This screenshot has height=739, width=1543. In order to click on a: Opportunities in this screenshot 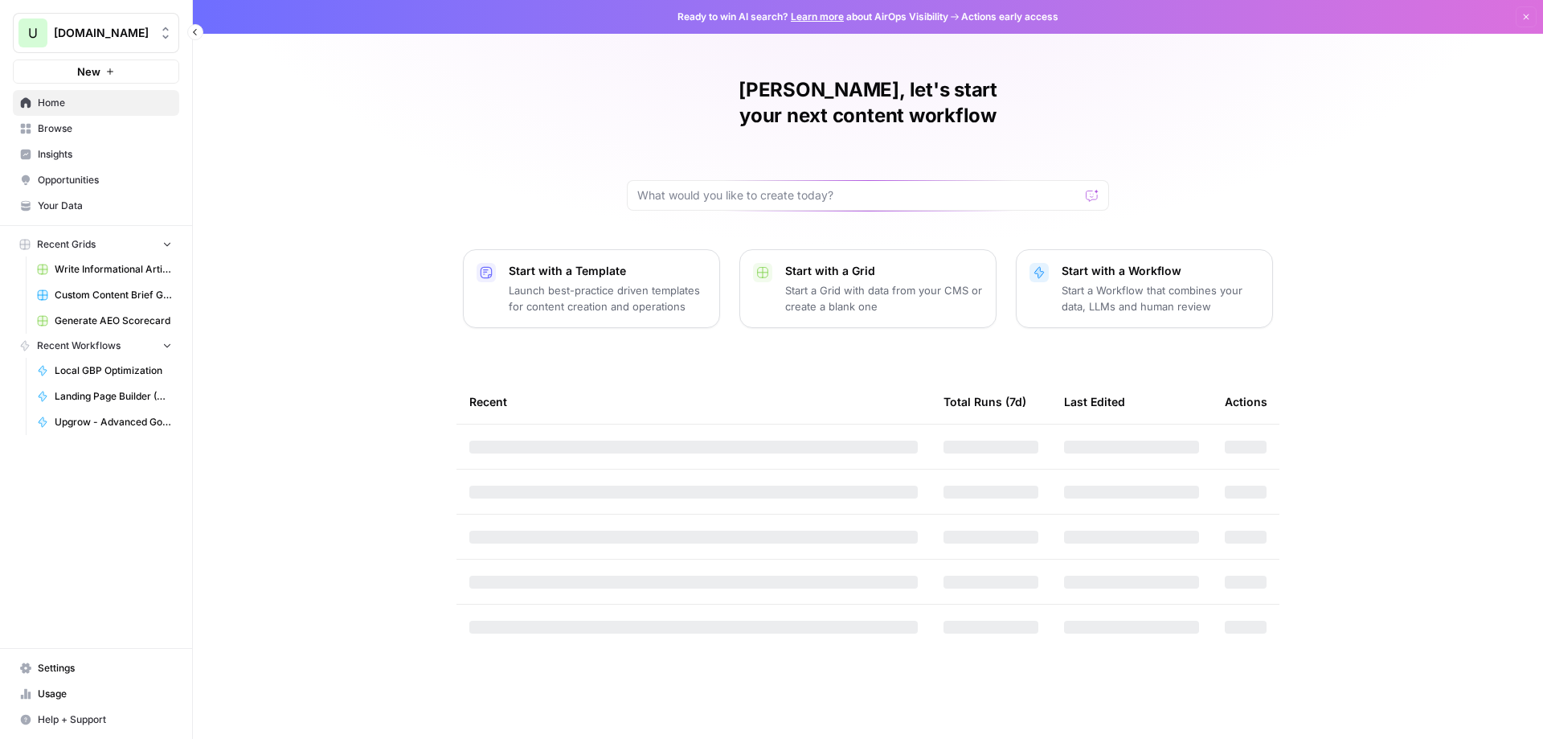, I will do `click(96, 180)`.